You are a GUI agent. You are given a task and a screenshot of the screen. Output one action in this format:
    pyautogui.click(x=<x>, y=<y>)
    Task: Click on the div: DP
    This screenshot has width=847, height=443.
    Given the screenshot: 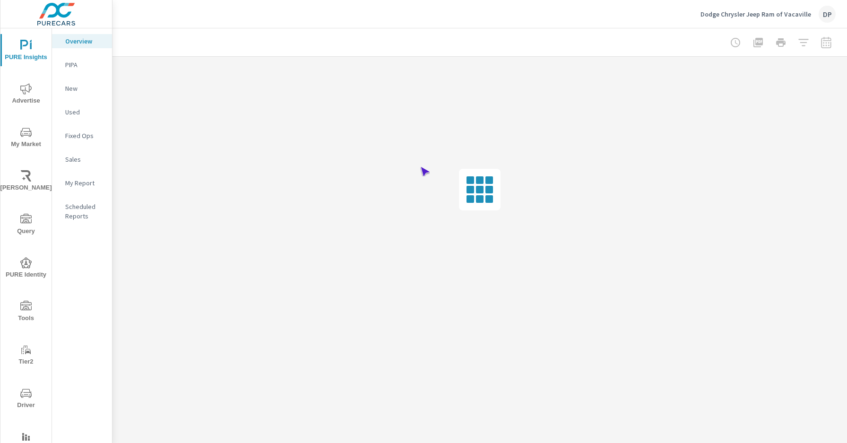 What is the action you would take?
    pyautogui.click(x=827, y=14)
    